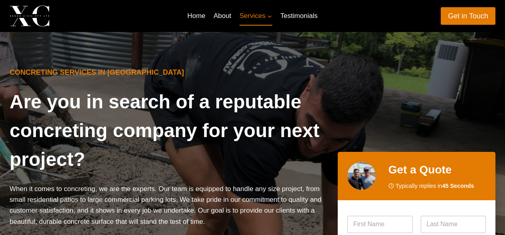 The height and width of the screenshot is (235, 505). I want to click on span: Services, so click(256, 16).